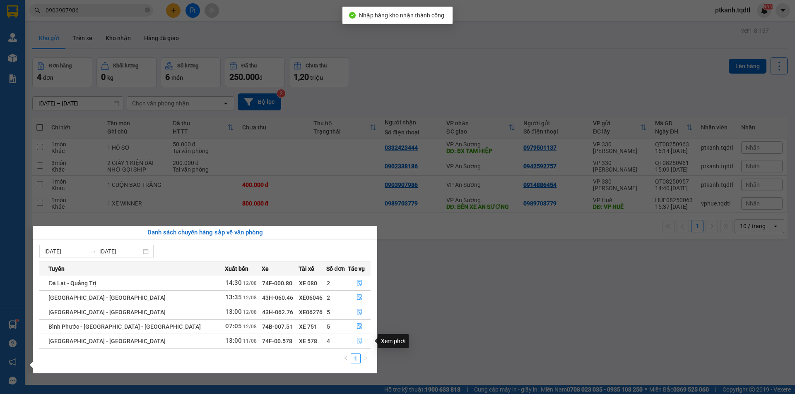  Describe the element at coordinates (205, 233) in the screenshot. I see `div: Danh sách chuyến hàng sắp về văn phòng` at that location.